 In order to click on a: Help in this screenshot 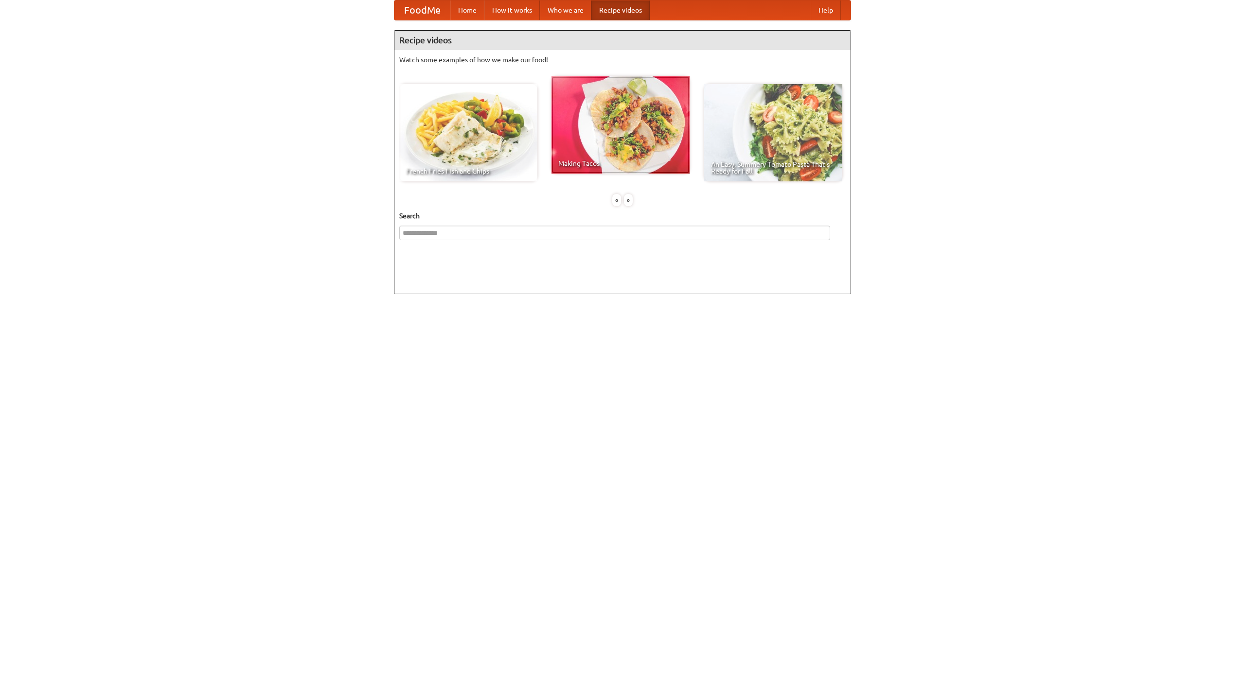, I will do `click(826, 10)`.